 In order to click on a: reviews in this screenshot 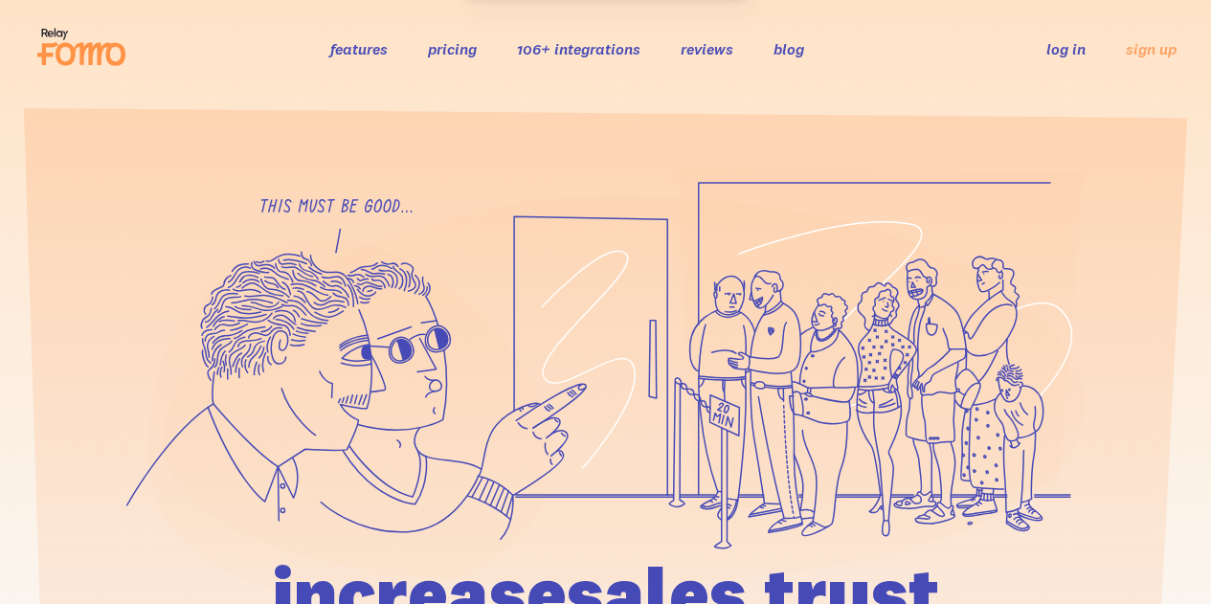, I will do `click(706, 49)`.